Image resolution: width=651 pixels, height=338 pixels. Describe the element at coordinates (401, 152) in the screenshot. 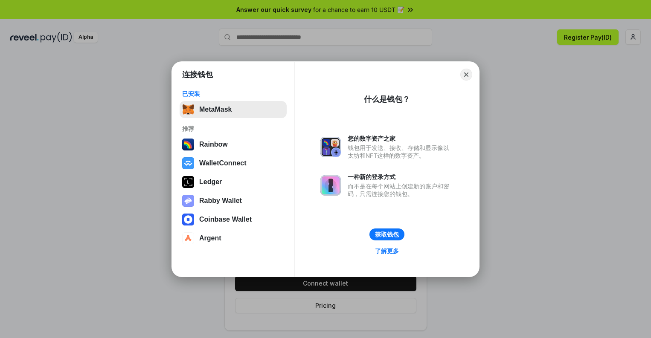

I see `div: 钱包用于发送、接收、存储和显示像以太坊和NFT这样的数字资产。` at that location.